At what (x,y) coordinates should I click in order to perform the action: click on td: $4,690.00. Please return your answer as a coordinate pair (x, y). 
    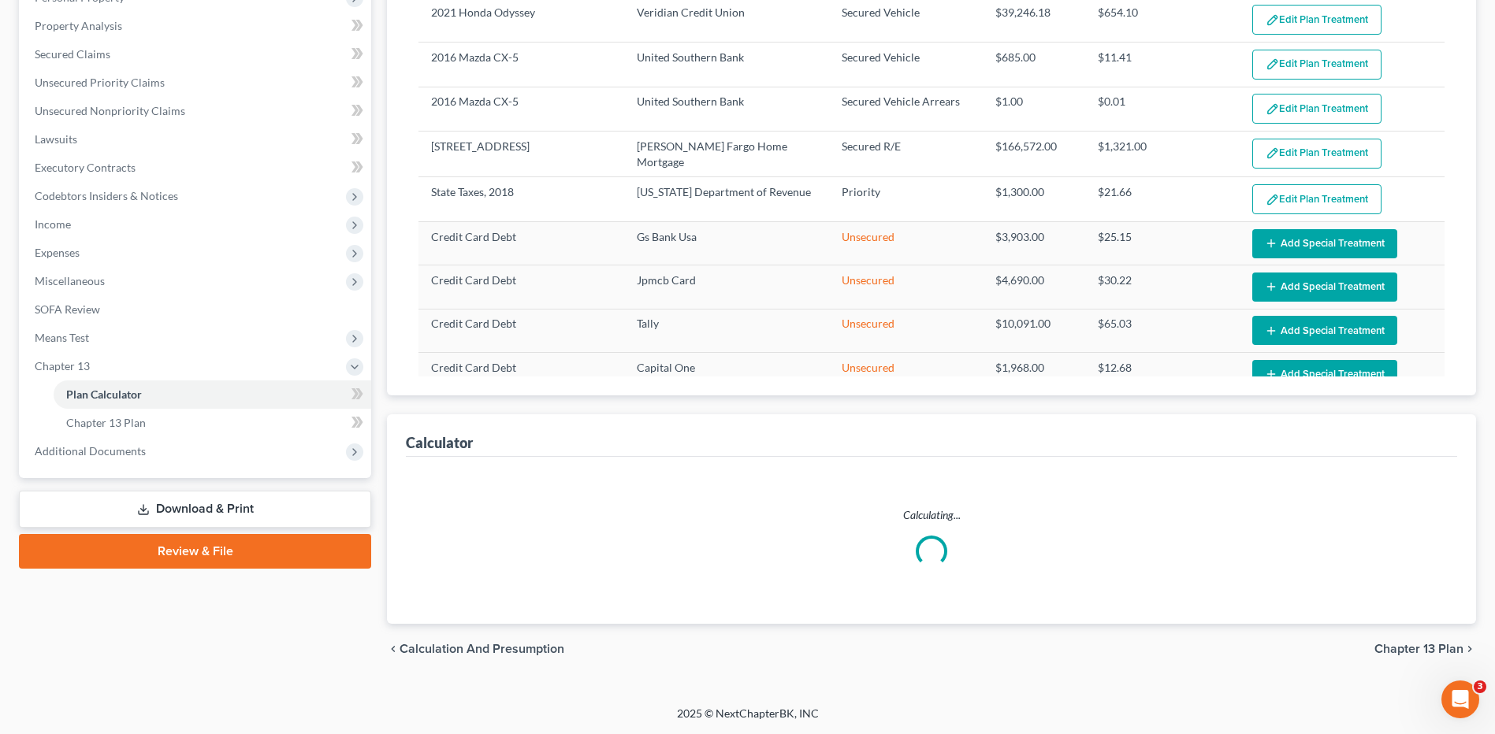
    Looking at the image, I should click on (1034, 287).